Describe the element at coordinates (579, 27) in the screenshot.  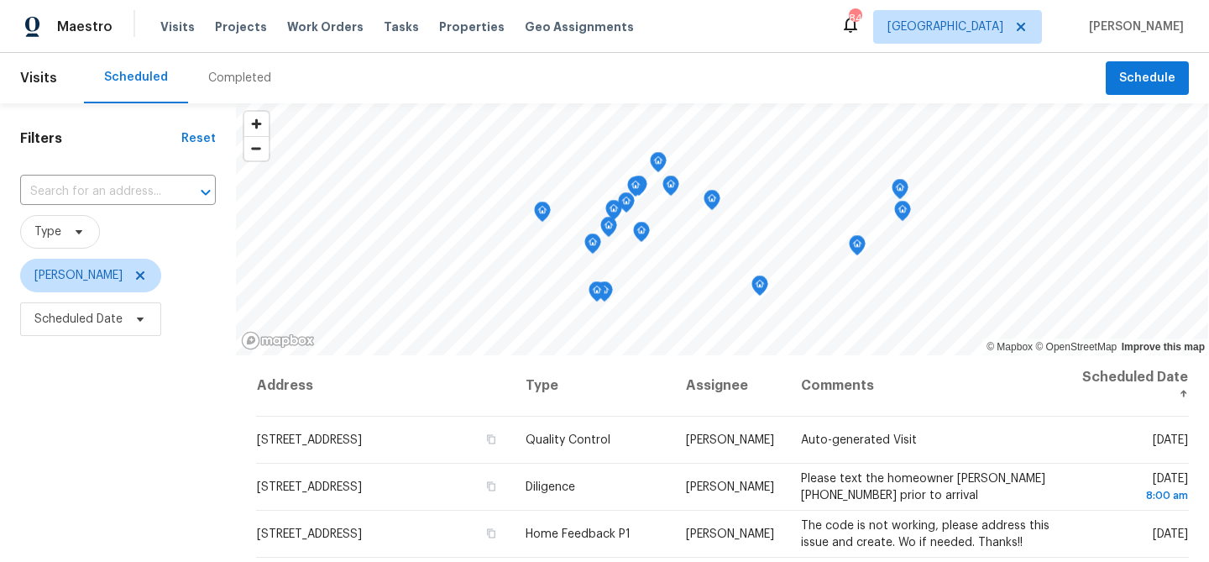
I see `span: Geo Assignments` at that location.